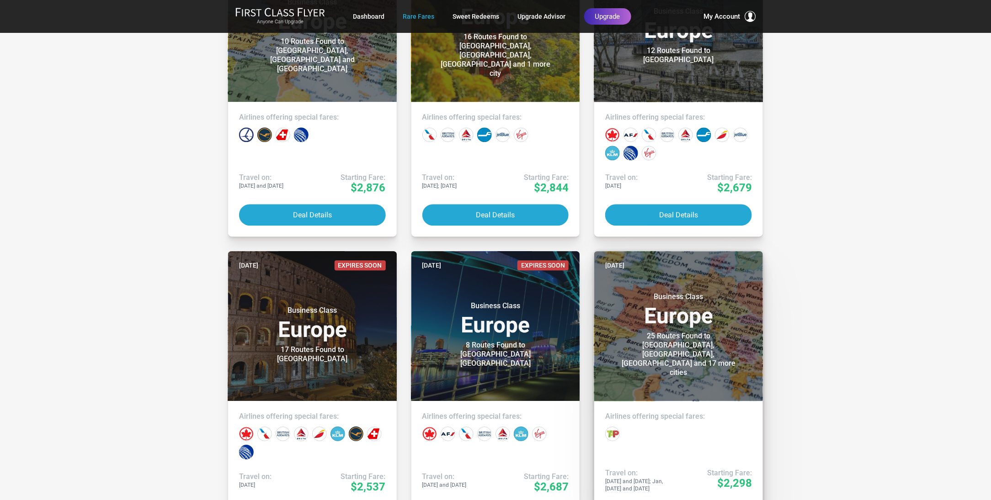 This screenshot has width=991, height=500. I want to click on img: First Class Flyer, so click(280, 12).